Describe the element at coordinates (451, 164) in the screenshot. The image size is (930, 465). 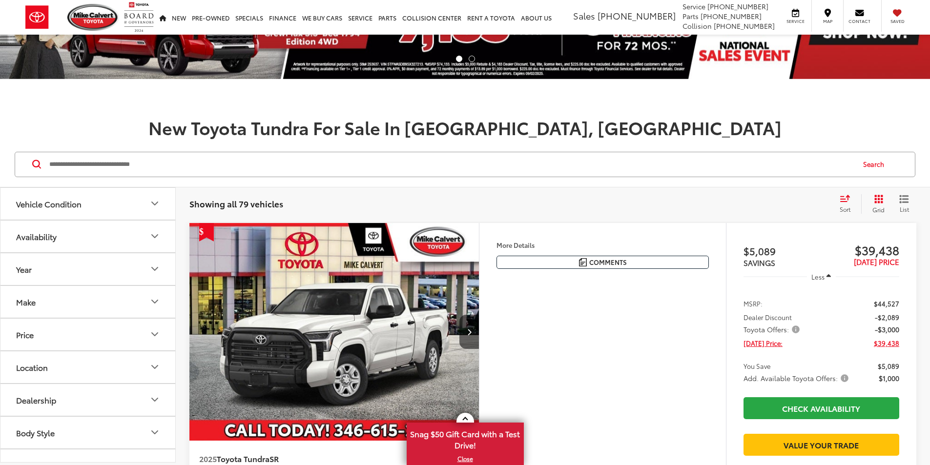
I see `form: Search by Make, Model, or Keyword` at that location.